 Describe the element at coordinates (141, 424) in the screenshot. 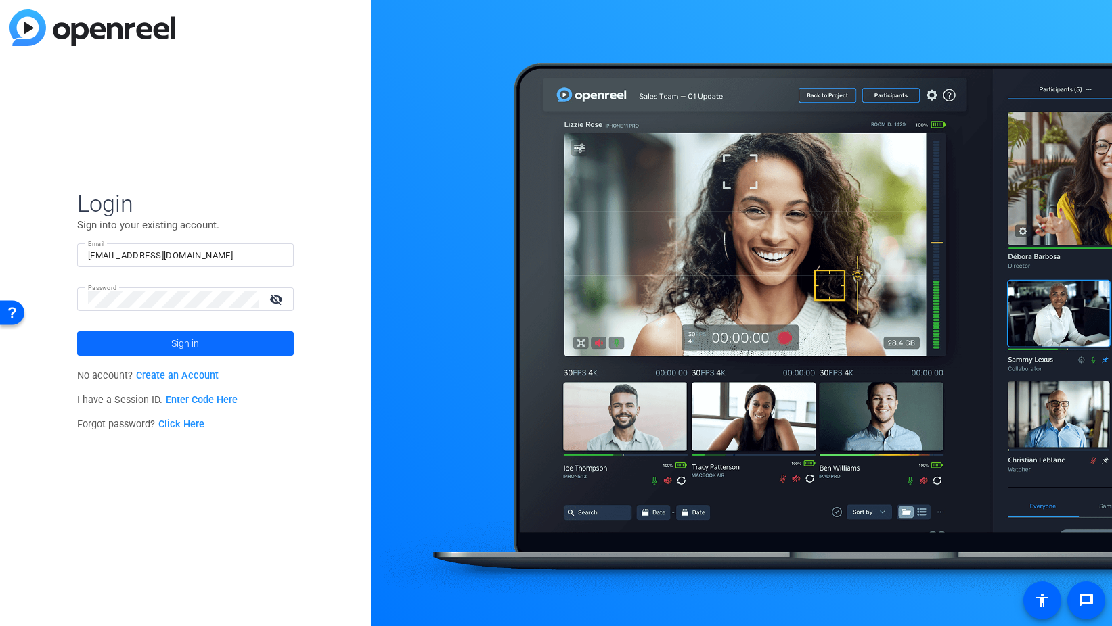

I see `span: Forgot password?` at that location.